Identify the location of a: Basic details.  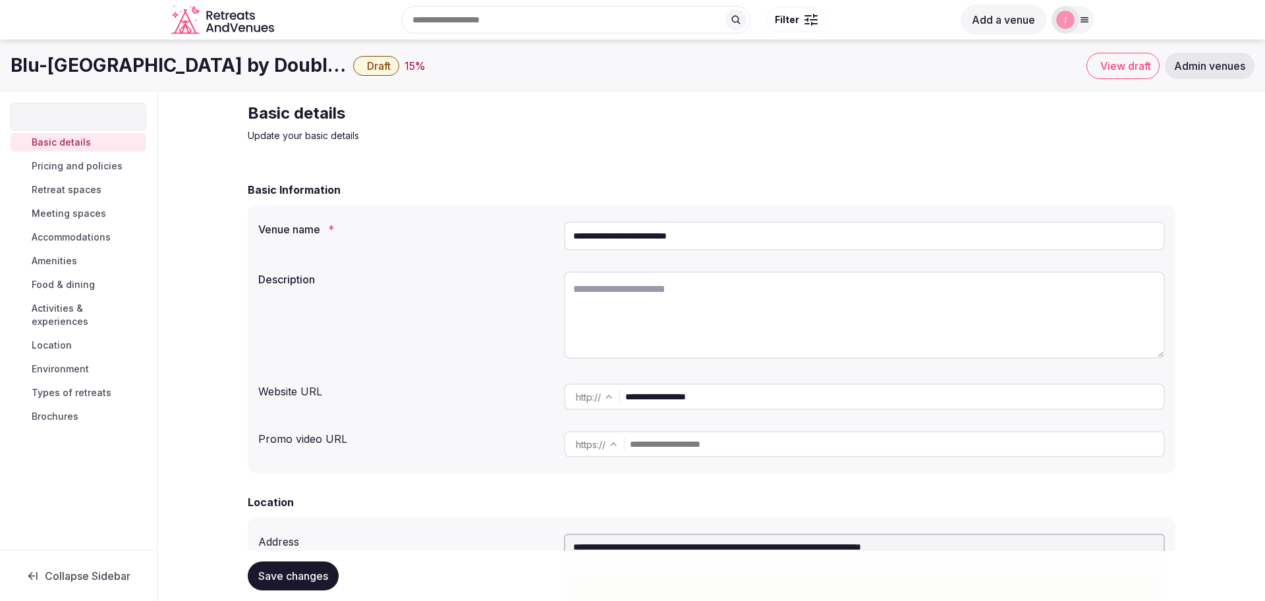
(78, 142).